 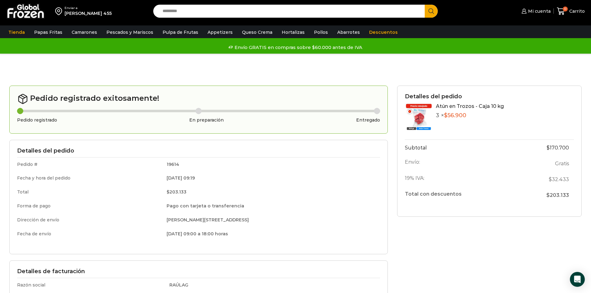 I want to click on span: 0, so click(x=566, y=9).